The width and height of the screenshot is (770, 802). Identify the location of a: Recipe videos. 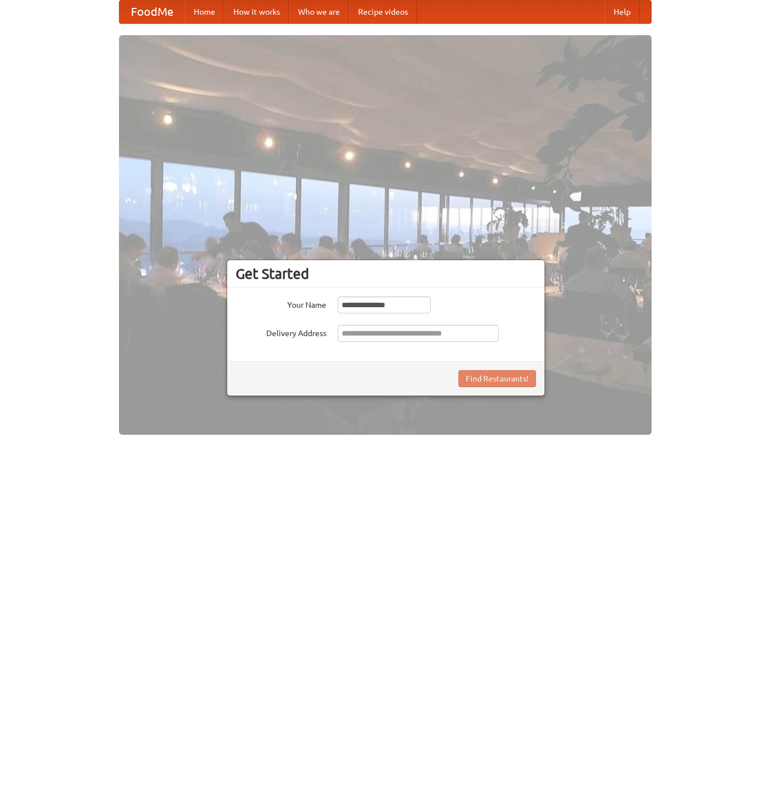
(383, 12).